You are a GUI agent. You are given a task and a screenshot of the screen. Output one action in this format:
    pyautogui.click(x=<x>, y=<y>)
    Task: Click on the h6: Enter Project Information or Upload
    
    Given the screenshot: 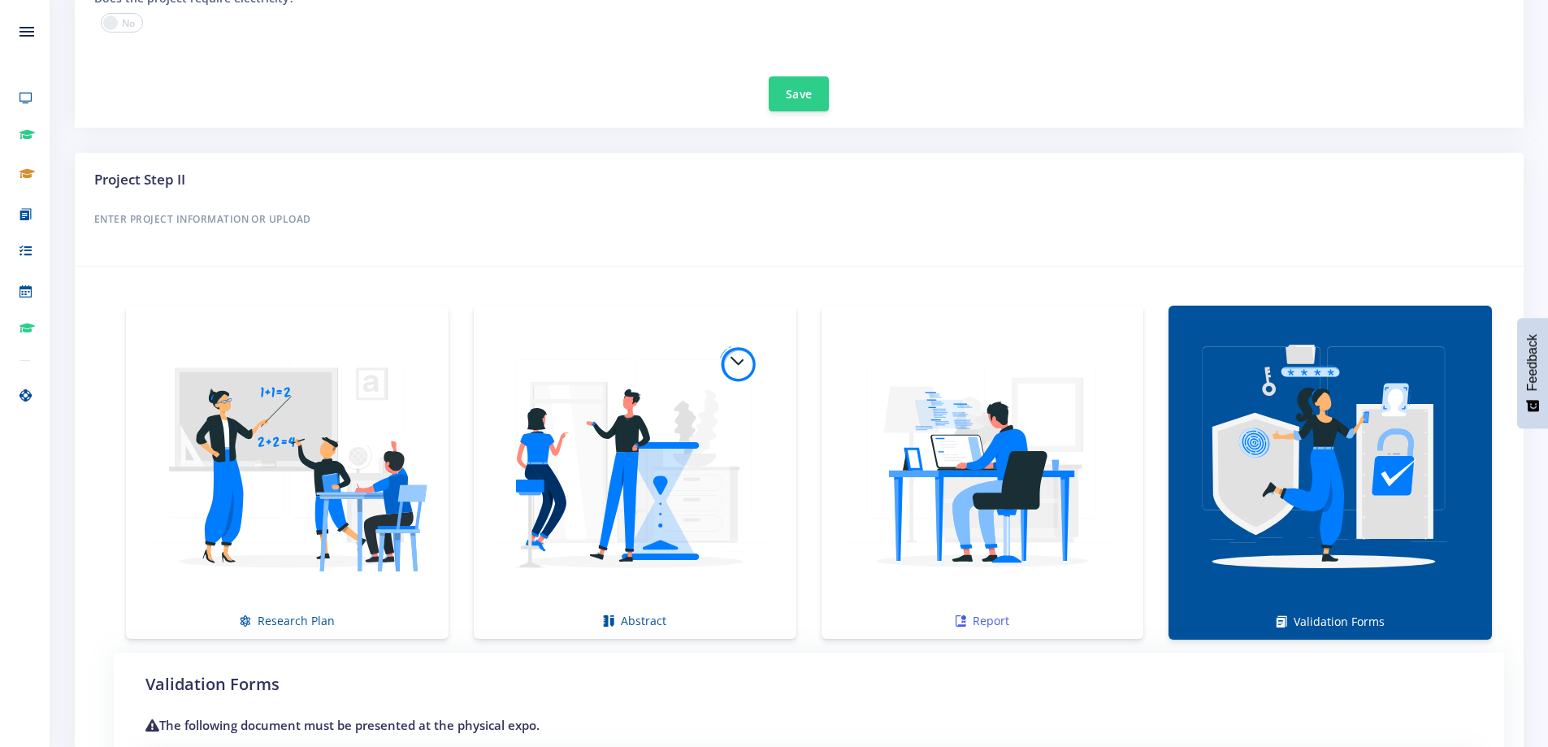 What is the action you would take?
    pyautogui.click(x=799, y=219)
    